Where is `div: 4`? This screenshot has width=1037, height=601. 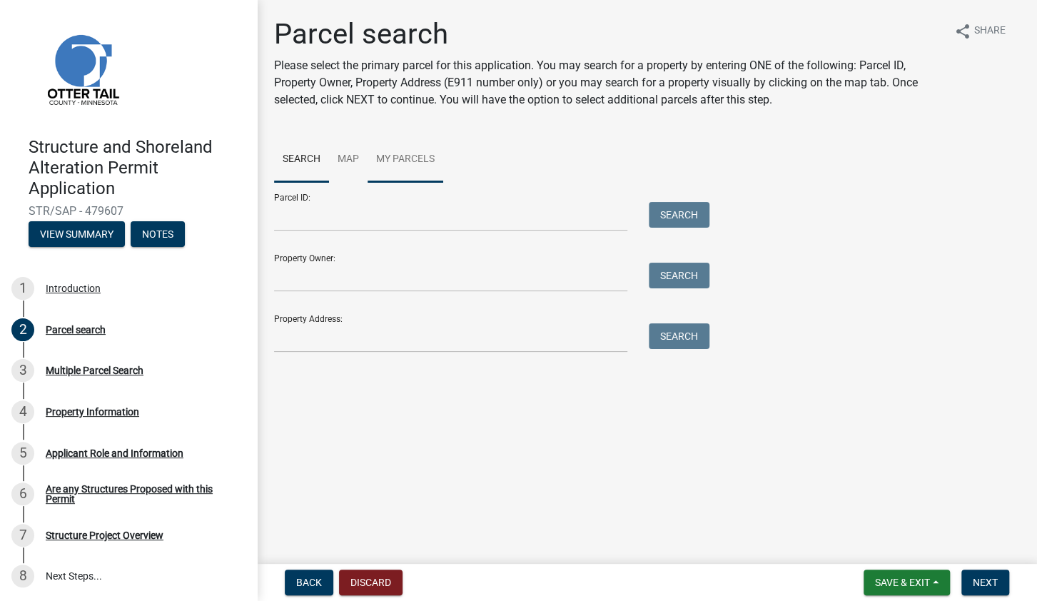 div: 4 is located at coordinates (23, 412).